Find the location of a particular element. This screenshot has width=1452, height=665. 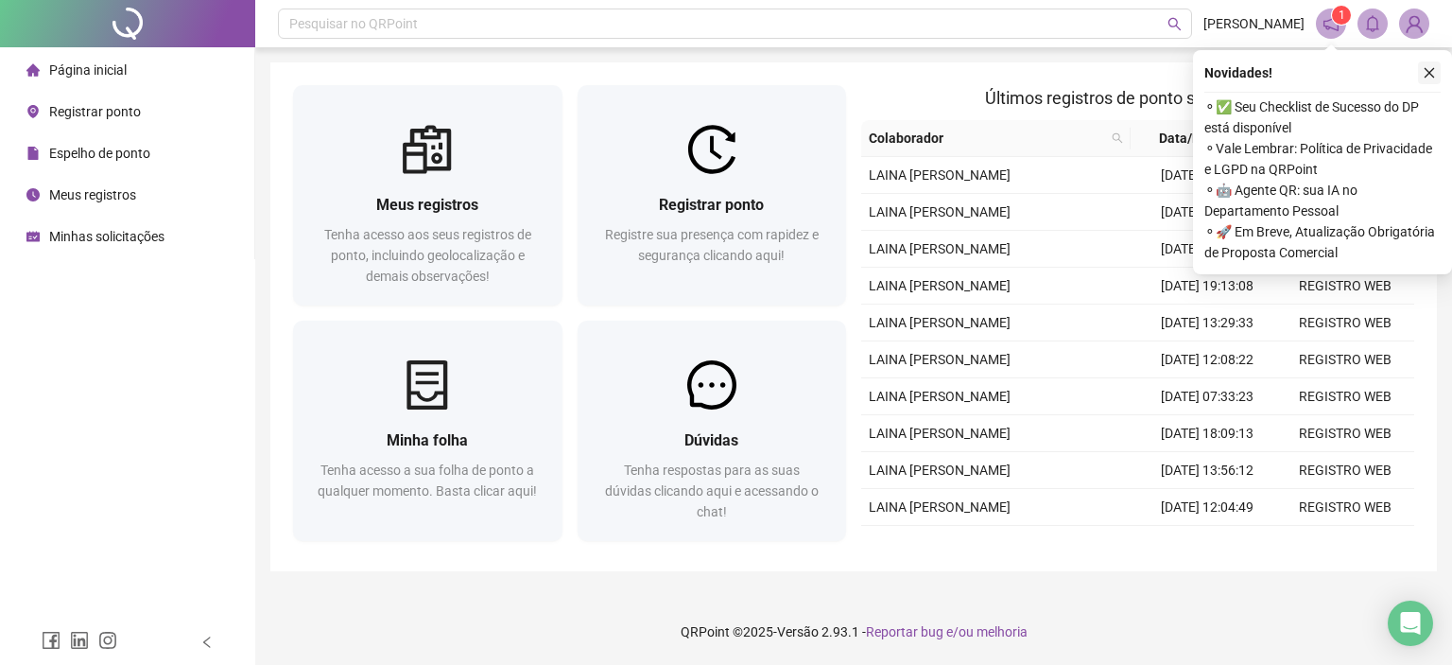

img: 90501 is located at coordinates (1415, 24).